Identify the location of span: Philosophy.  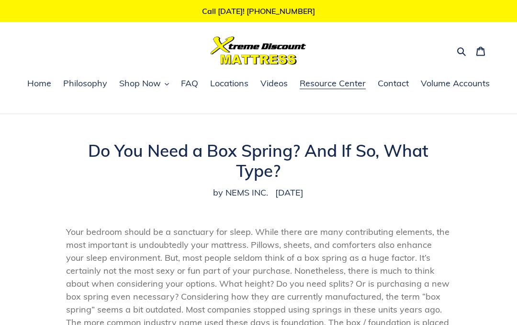
(85, 83).